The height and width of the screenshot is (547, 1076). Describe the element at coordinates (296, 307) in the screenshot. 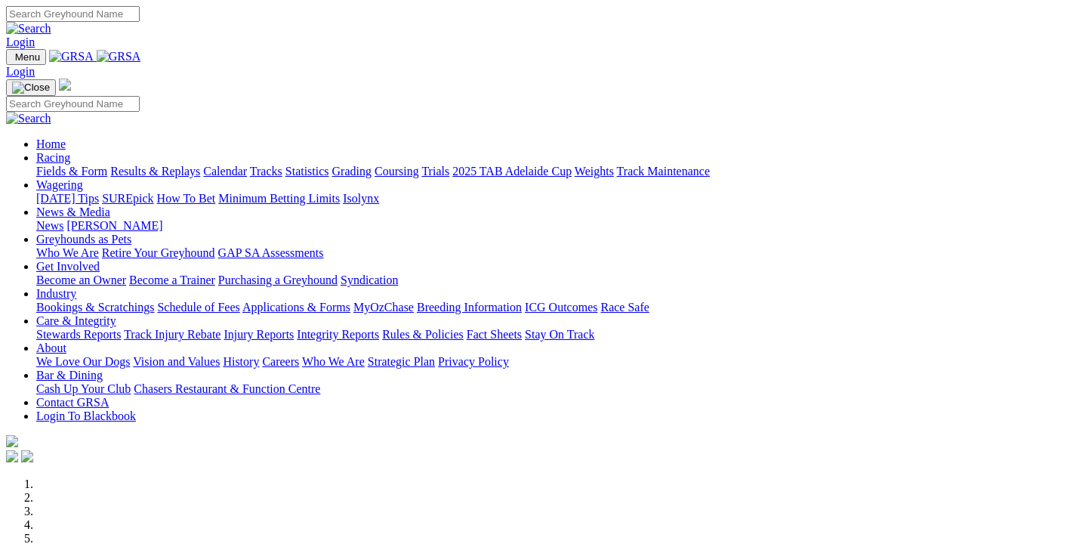

I see `a: Applications & Forms` at that location.